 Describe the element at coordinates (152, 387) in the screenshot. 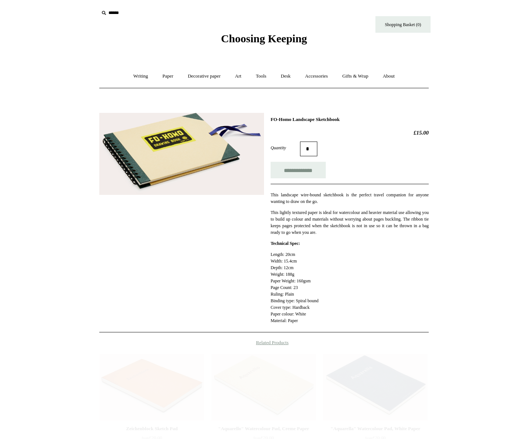

I see `a: Zeichenblock Sketch Pad Zeichenblock Sketch Pad` at that location.